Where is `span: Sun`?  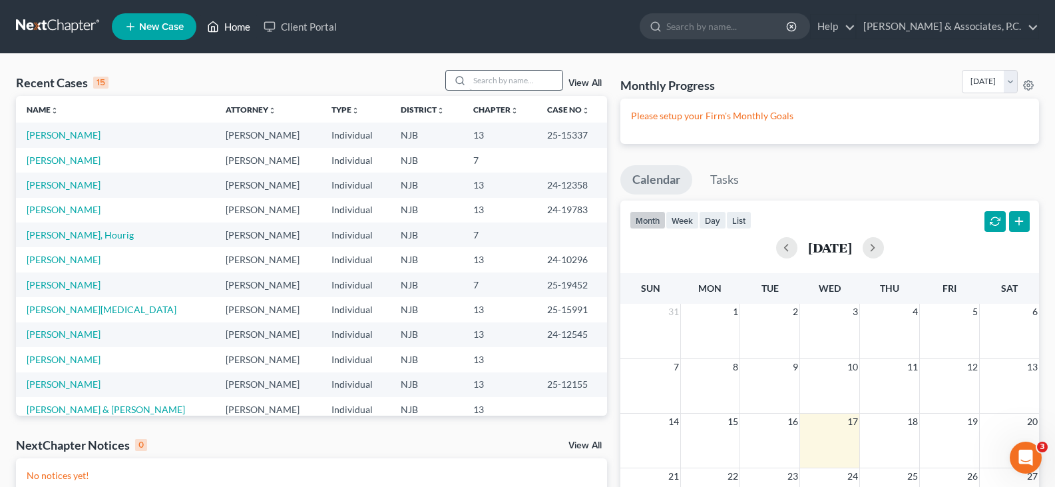
span: Sun is located at coordinates (650, 288).